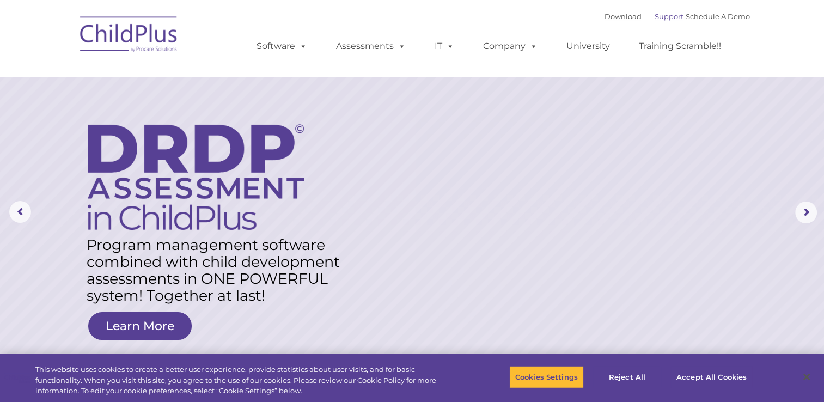  Describe the element at coordinates (546, 377) in the screenshot. I see `button: Cookies Settings` at that location.